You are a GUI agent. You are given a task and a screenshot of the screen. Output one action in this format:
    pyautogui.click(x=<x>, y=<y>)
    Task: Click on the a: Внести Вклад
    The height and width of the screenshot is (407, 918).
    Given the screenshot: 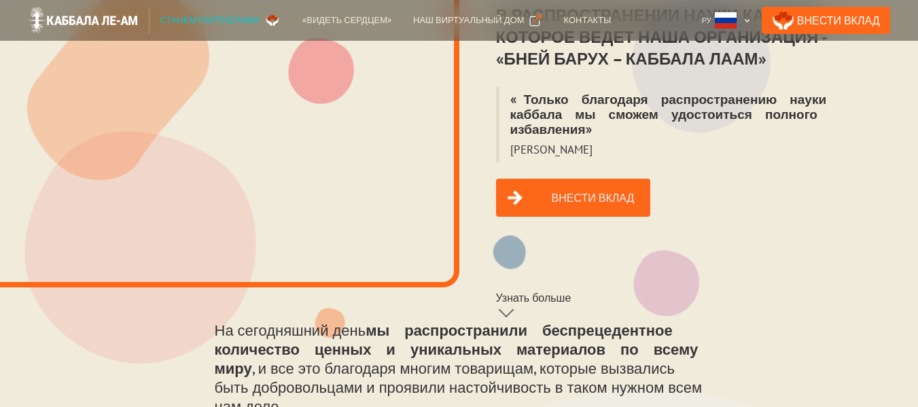 What is the action you would take?
    pyautogui.click(x=826, y=20)
    